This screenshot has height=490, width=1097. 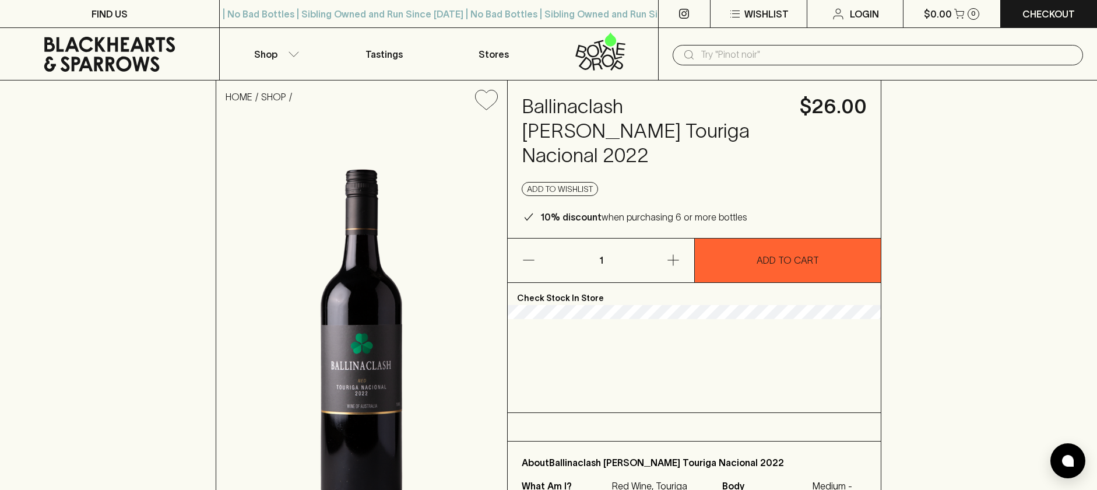 What do you see at coordinates (571, 217) in the screenshot?
I see `b: 10% discount` at bounding box center [571, 217].